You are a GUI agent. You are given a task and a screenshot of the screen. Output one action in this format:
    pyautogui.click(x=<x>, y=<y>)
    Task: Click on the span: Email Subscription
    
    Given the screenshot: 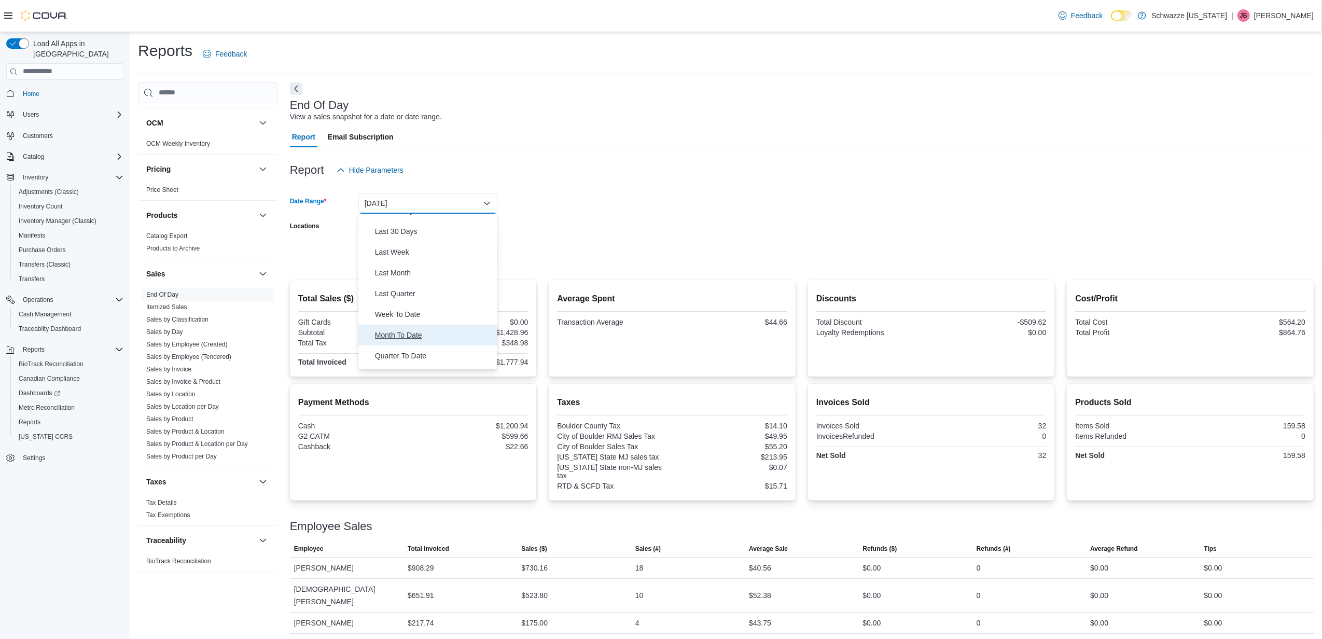 What is the action you would take?
    pyautogui.click(x=361, y=137)
    